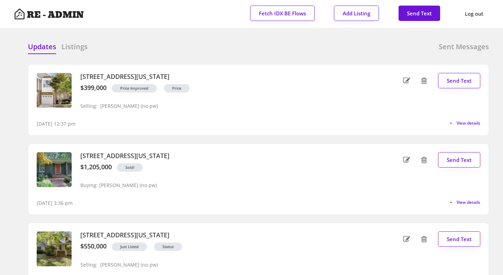 This screenshot has height=275, width=503. Describe the element at coordinates (282, 13) in the screenshot. I see `button: Fetch IDX BE Flows` at that location.